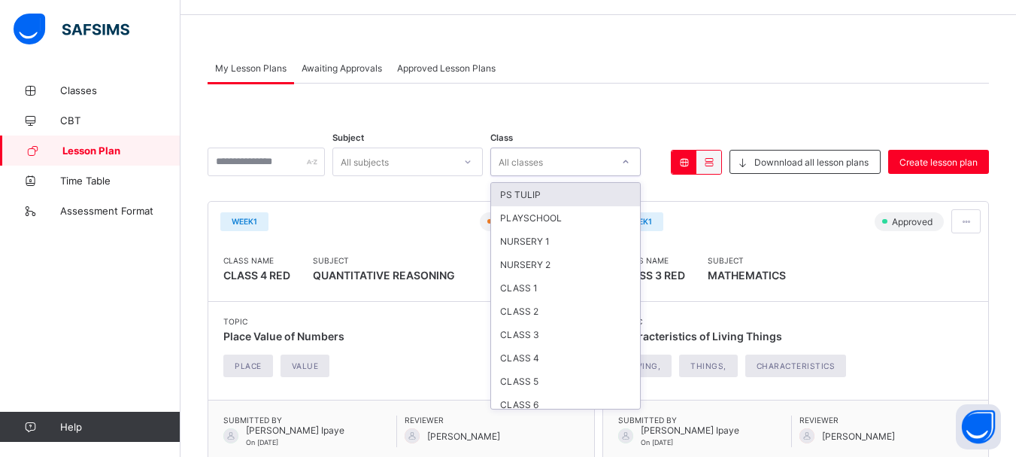 This screenshot has height=457, width=1016. I want to click on div: CLASS 6, so click(566, 404).